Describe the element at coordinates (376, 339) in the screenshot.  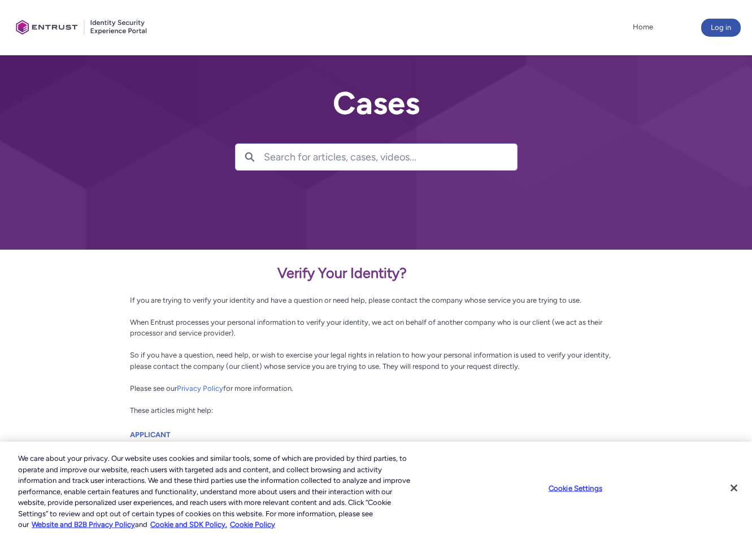
I see `div: If you are trying to verify your identity and have a question or need help, please contact the co...` at that location.